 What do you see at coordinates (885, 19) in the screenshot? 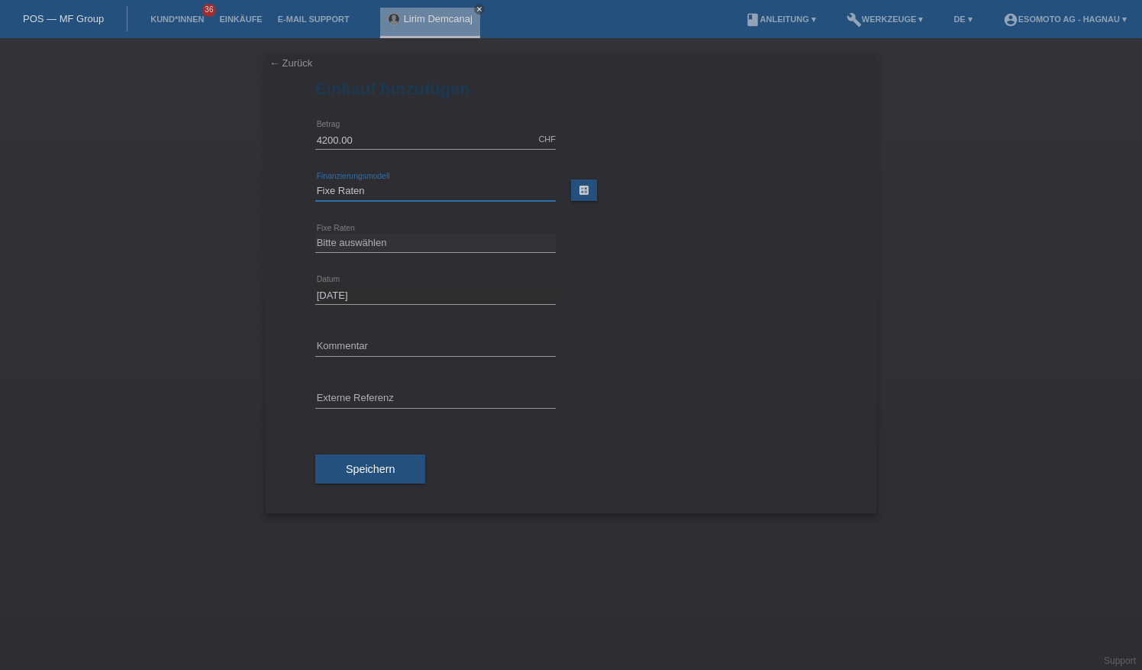
I see `a: buildWerkzeuge ▾` at bounding box center [885, 19].